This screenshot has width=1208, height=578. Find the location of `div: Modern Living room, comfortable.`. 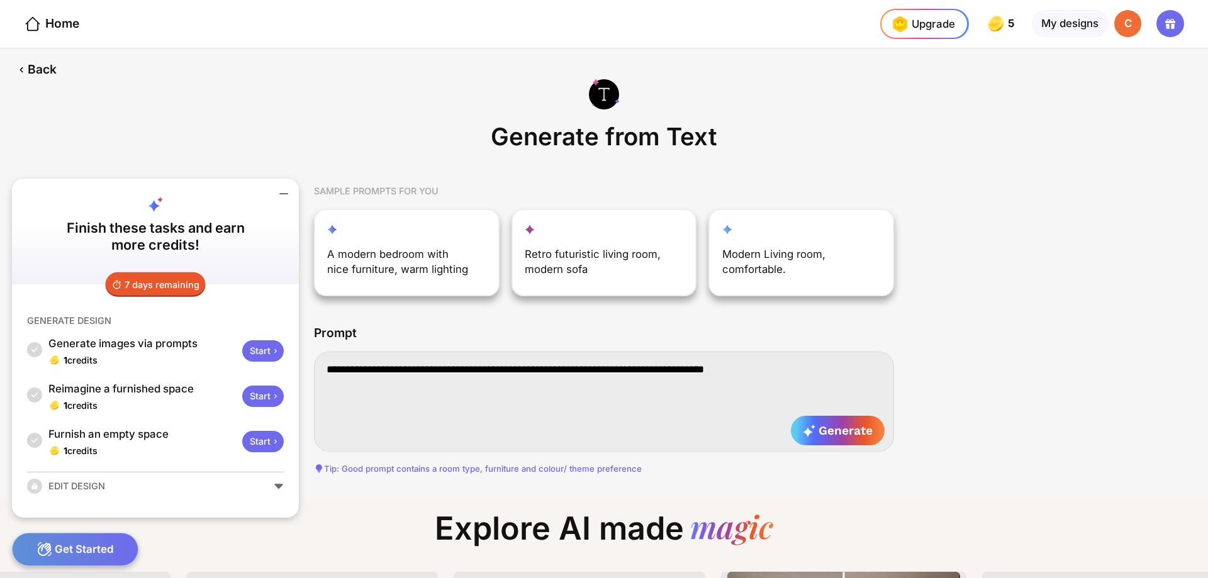

div: Modern Living room, comfortable. is located at coordinates (793, 265).